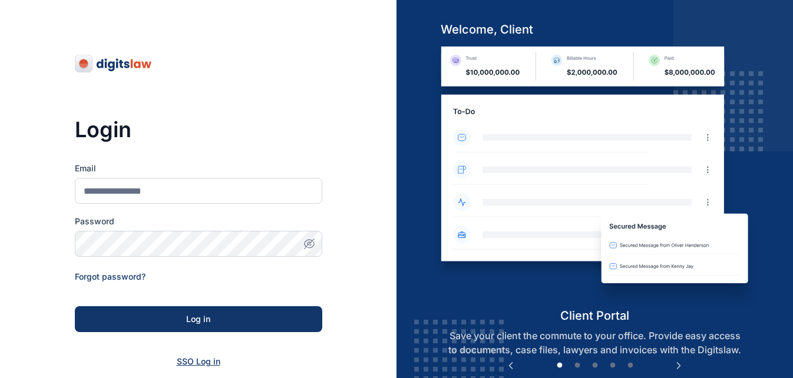  Describe the element at coordinates (594, 29) in the screenshot. I see `h5: welcome, client` at that location.